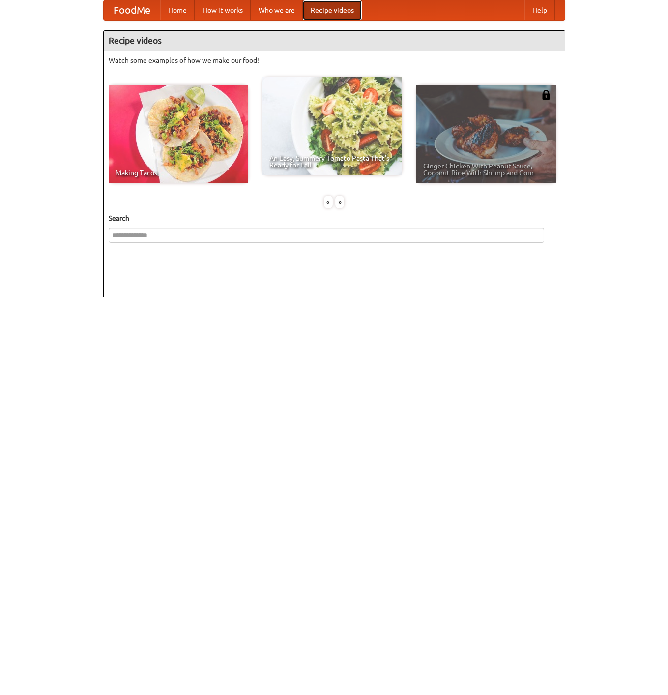 The width and height of the screenshot is (668, 695). I want to click on a: Making Tacos, so click(178, 134).